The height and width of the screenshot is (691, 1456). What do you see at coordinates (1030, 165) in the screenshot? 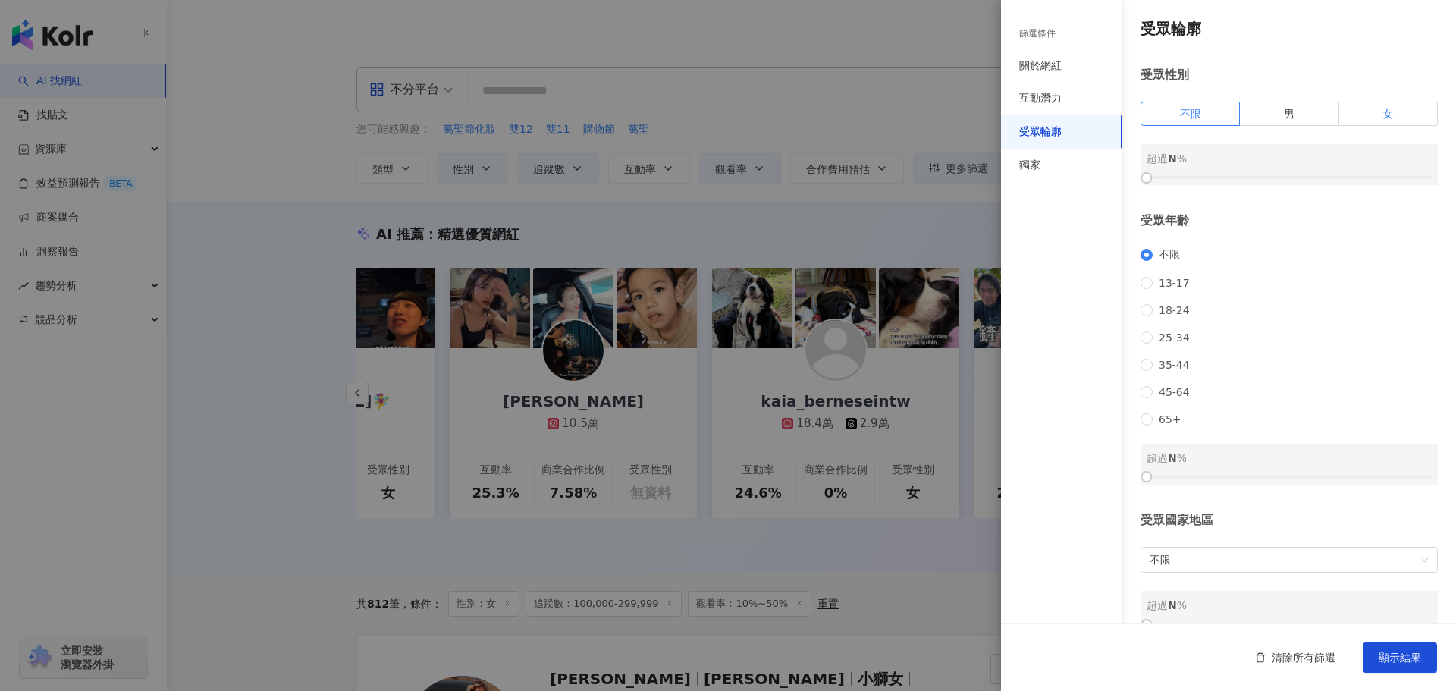
I see `div: 獨家` at bounding box center [1030, 165].